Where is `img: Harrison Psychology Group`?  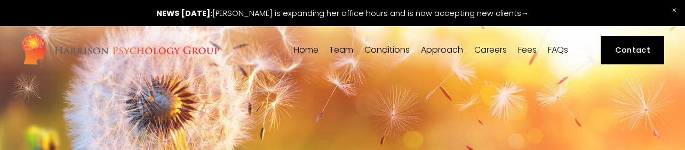 img: Harrison Psychology Group is located at coordinates (120, 50).